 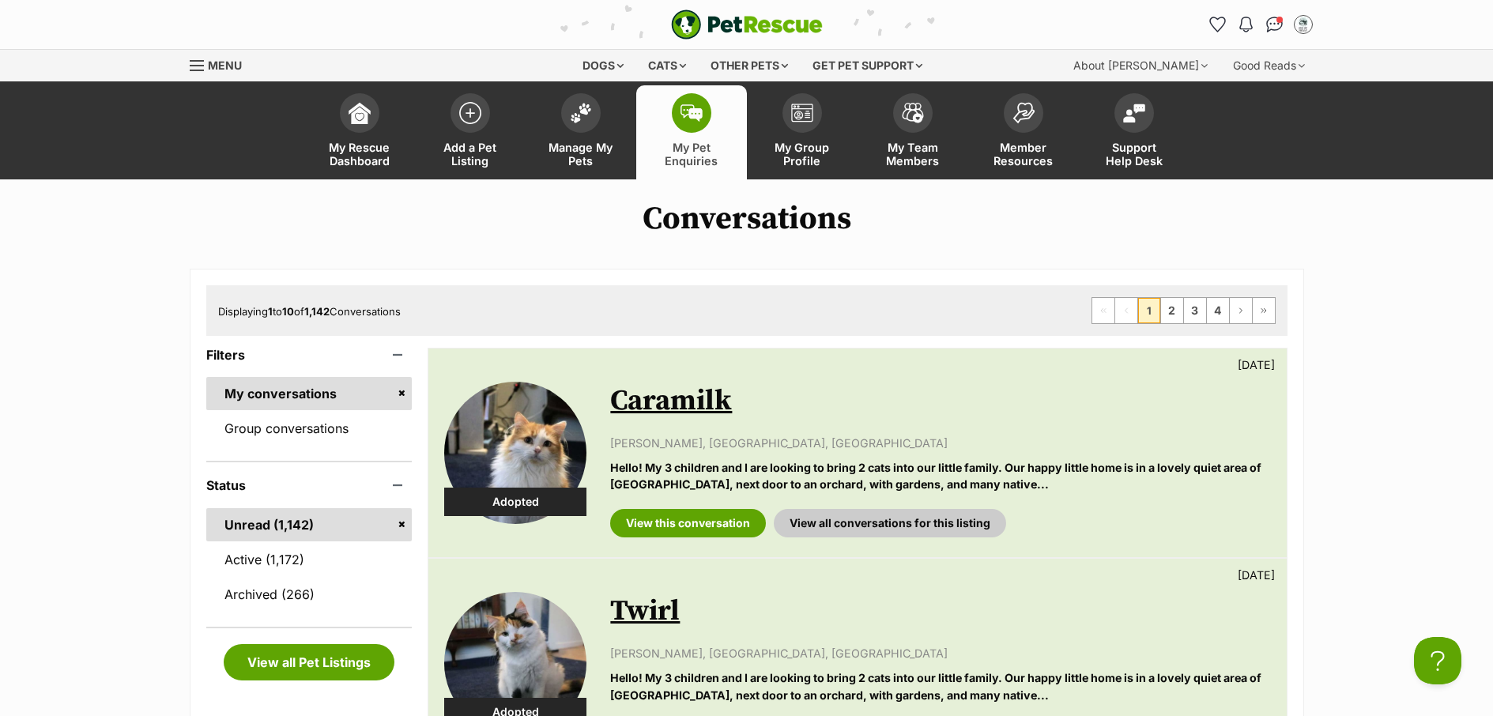 I want to click on img: add-pet-listing-icon-0afa8454b4691262ce3f59096e99ab1cd57d4a30225e0717b998d2c9b9846f56.svg, so click(x=470, y=113).